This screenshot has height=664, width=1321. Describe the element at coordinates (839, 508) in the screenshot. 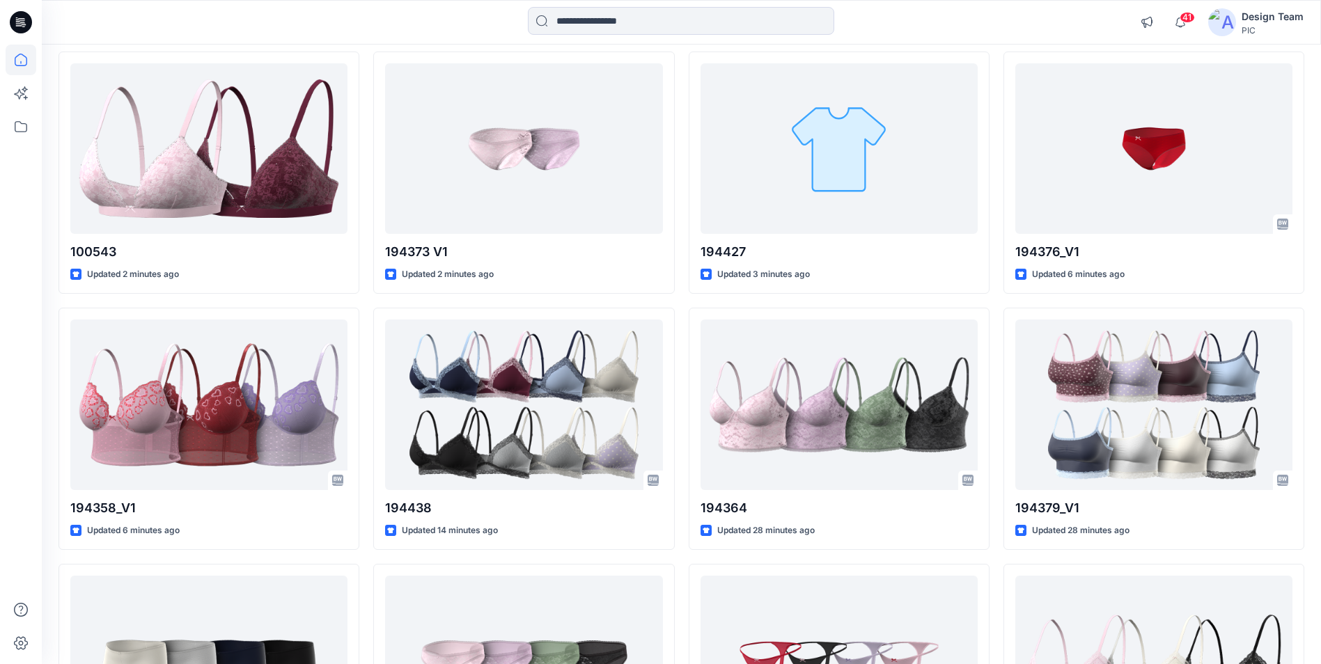

I see `p: 194364` at that location.